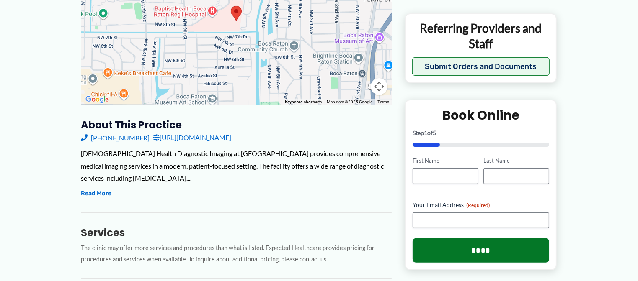 The height and width of the screenshot is (281, 638). What do you see at coordinates (516, 161) in the screenshot?
I see `label: Last Name` at bounding box center [516, 161].